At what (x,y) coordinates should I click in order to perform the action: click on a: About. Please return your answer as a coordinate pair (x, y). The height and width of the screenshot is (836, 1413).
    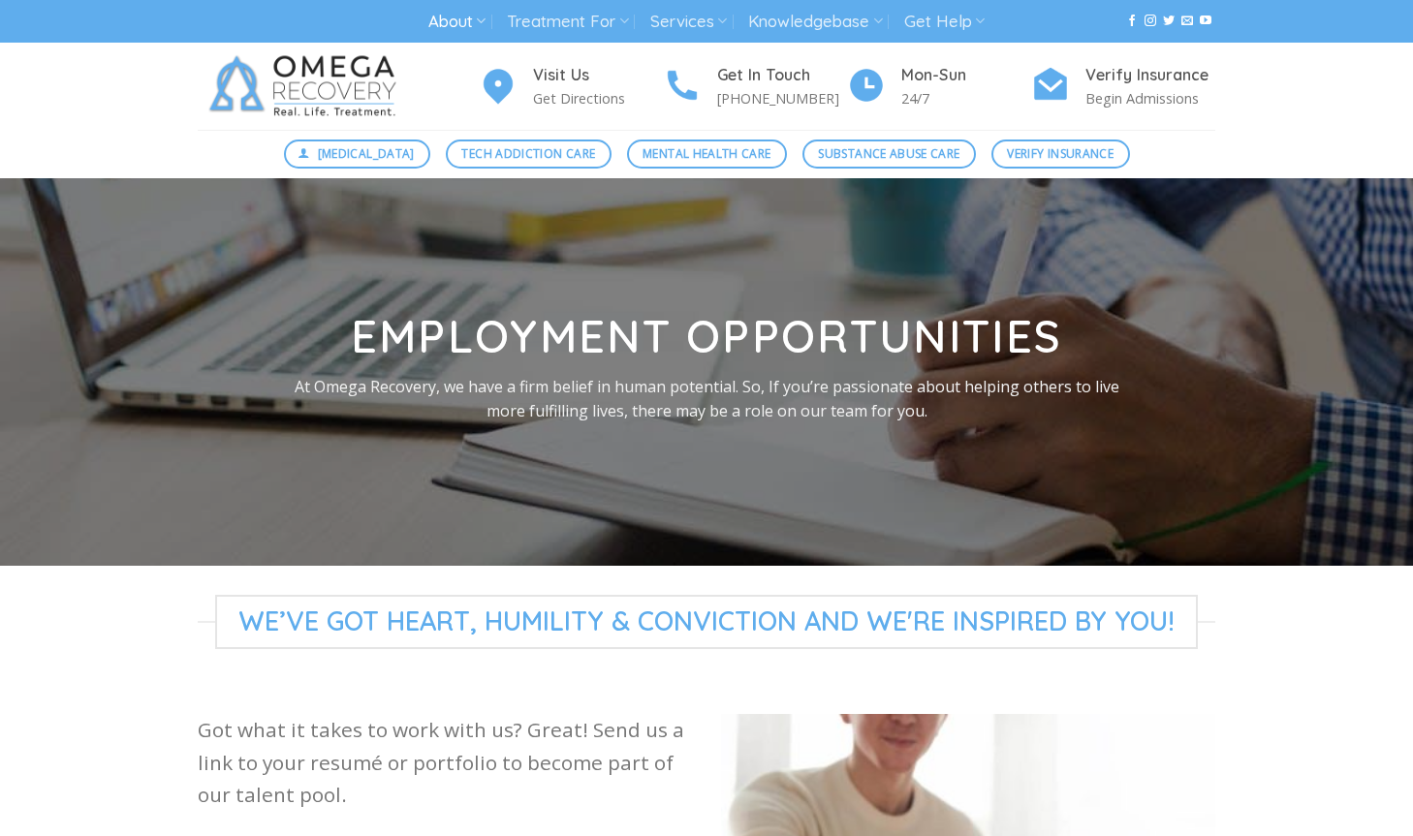
    Looking at the image, I should click on (456, 21).